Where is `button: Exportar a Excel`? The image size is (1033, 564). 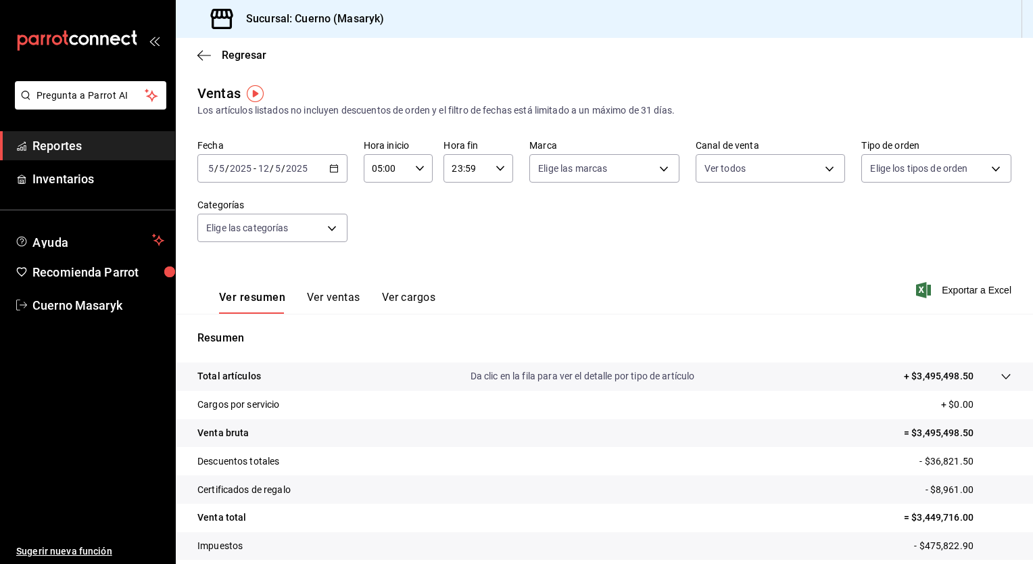 button: Exportar a Excel is located at coordinates (965, 290).